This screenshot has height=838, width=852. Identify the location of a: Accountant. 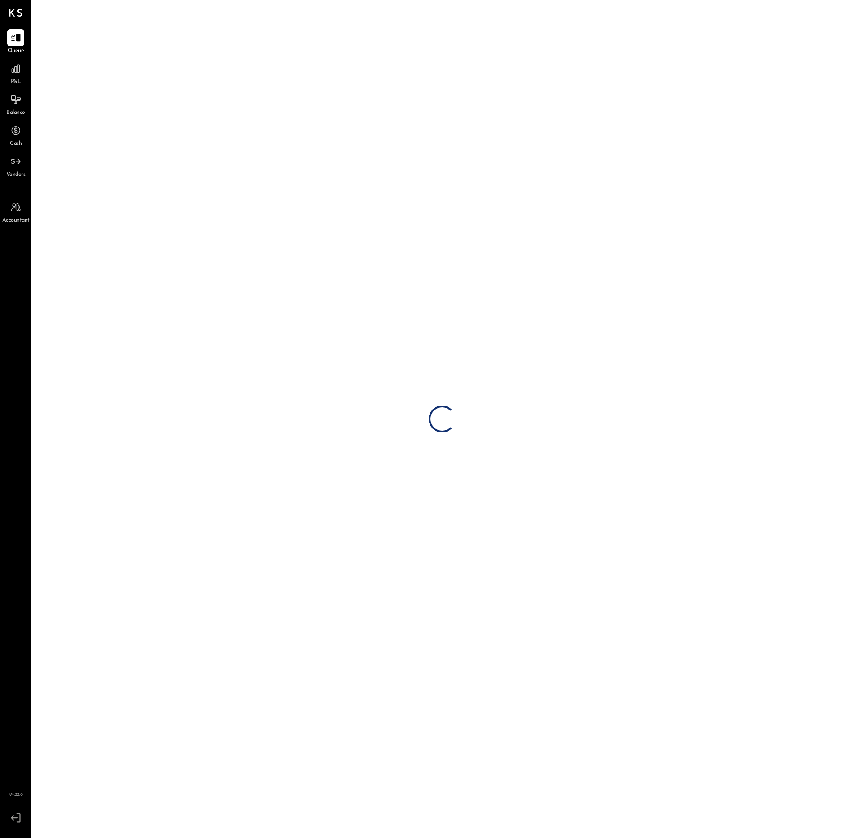
(16, 212).